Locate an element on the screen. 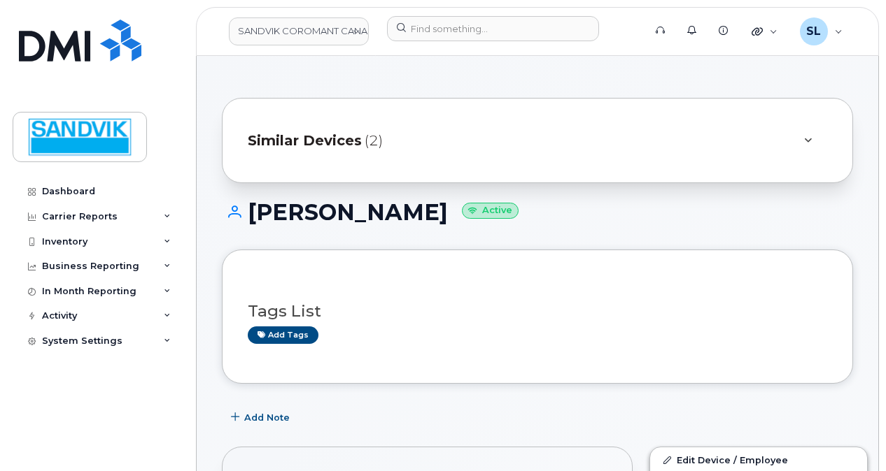 Image resolution: width=886 pixels, height=471 pixels. small: Active is located at coordinates (490, 211).